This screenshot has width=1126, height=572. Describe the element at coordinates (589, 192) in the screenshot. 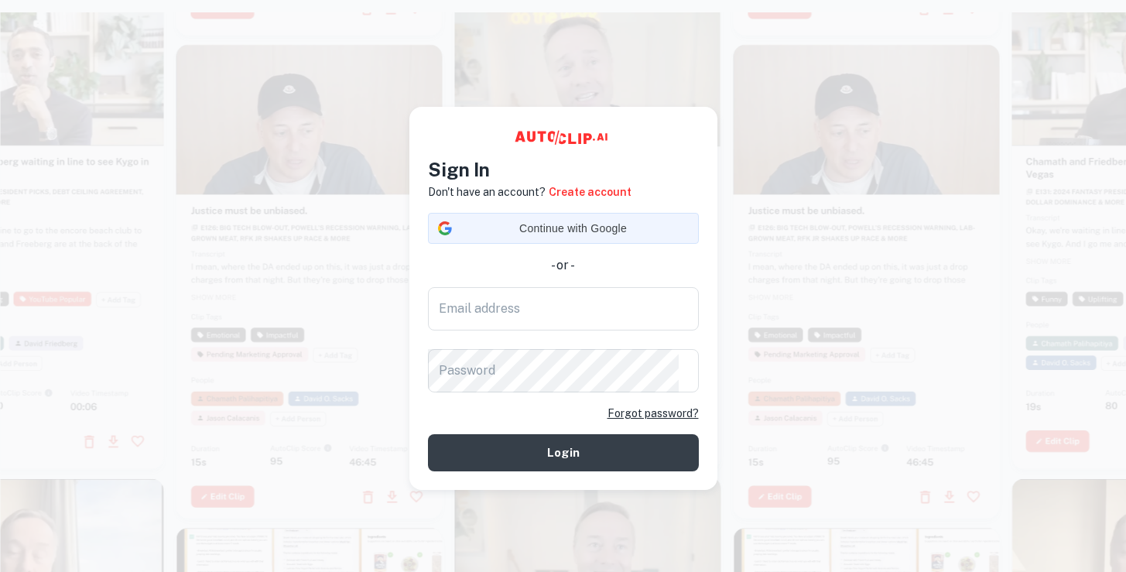

I see `a: Create account` at that location.